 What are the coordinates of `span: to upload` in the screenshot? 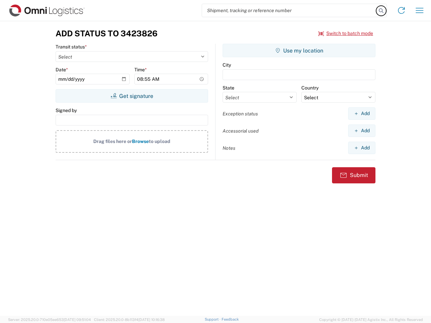 It's located at (159, 141).